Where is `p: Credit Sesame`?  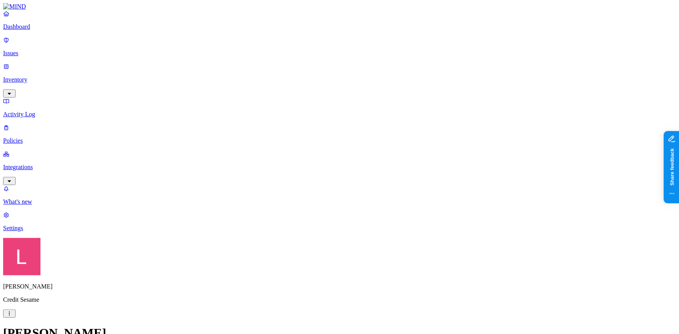 p: Credit Sesame is located at coordinates (339, 300).